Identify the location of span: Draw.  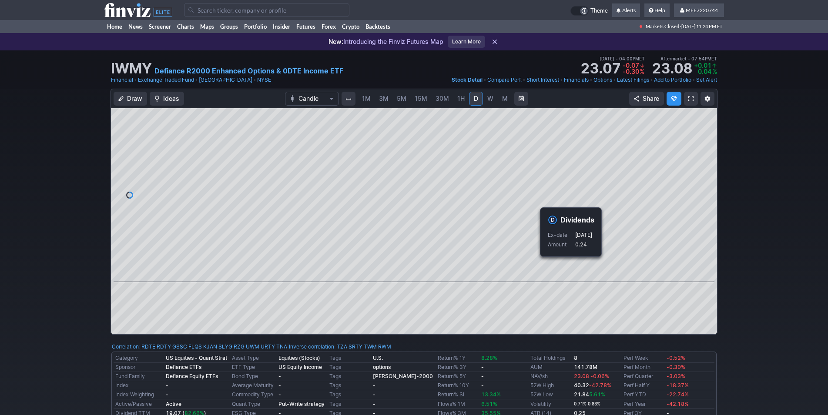
(134, 99).